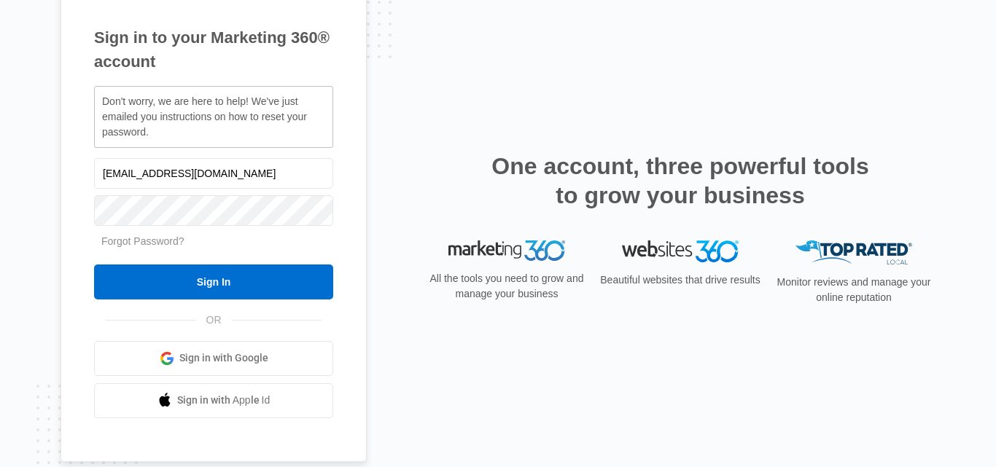 This screenshot has width=996, height=467. Describe the element at coordinates (680, 280) in the screenshot. I see `p: Beautiful websites that drive results` at that location.